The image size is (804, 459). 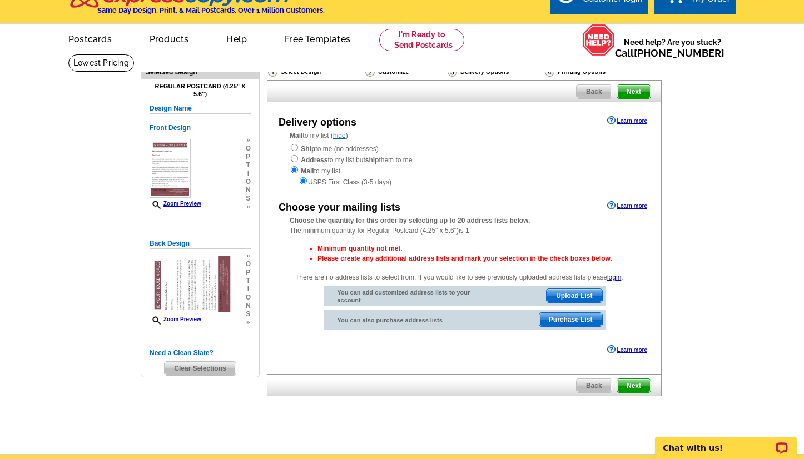 I want to click on span: Upload List, so click(x=574, y=296).